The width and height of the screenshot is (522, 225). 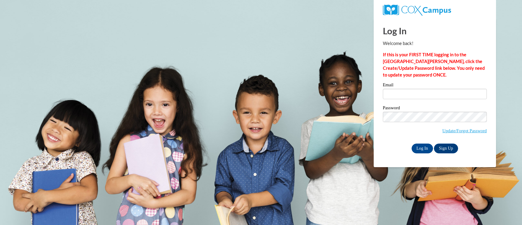 What do you see at coordinates (446, 148) in the screenshot?
I see `a: Sign Up` at bounding box center [446, 148].